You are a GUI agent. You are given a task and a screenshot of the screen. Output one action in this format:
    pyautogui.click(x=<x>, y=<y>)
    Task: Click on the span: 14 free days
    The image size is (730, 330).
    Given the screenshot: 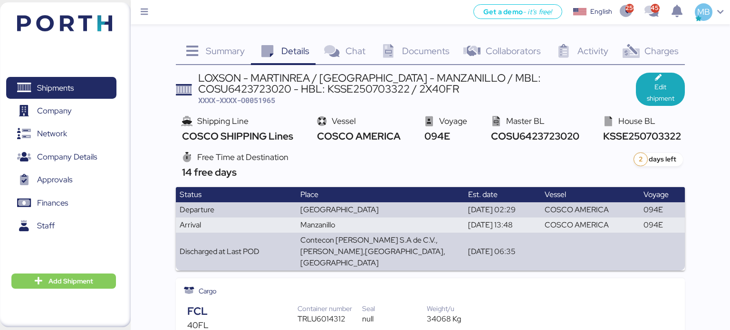 What is the action you would take?
    pyautogui.click(x=208, y=172)
    